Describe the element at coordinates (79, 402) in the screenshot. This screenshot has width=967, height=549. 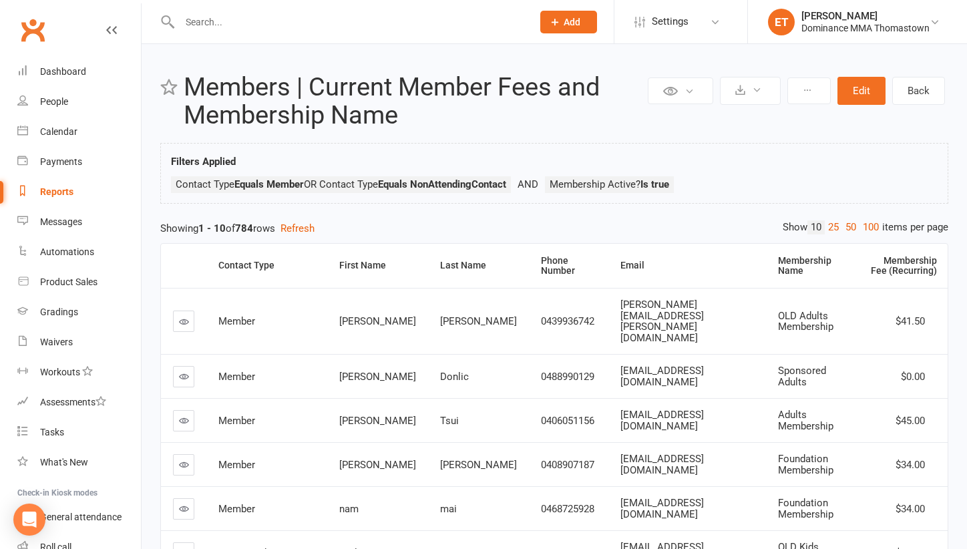
I see `a: Assessments` at that location.